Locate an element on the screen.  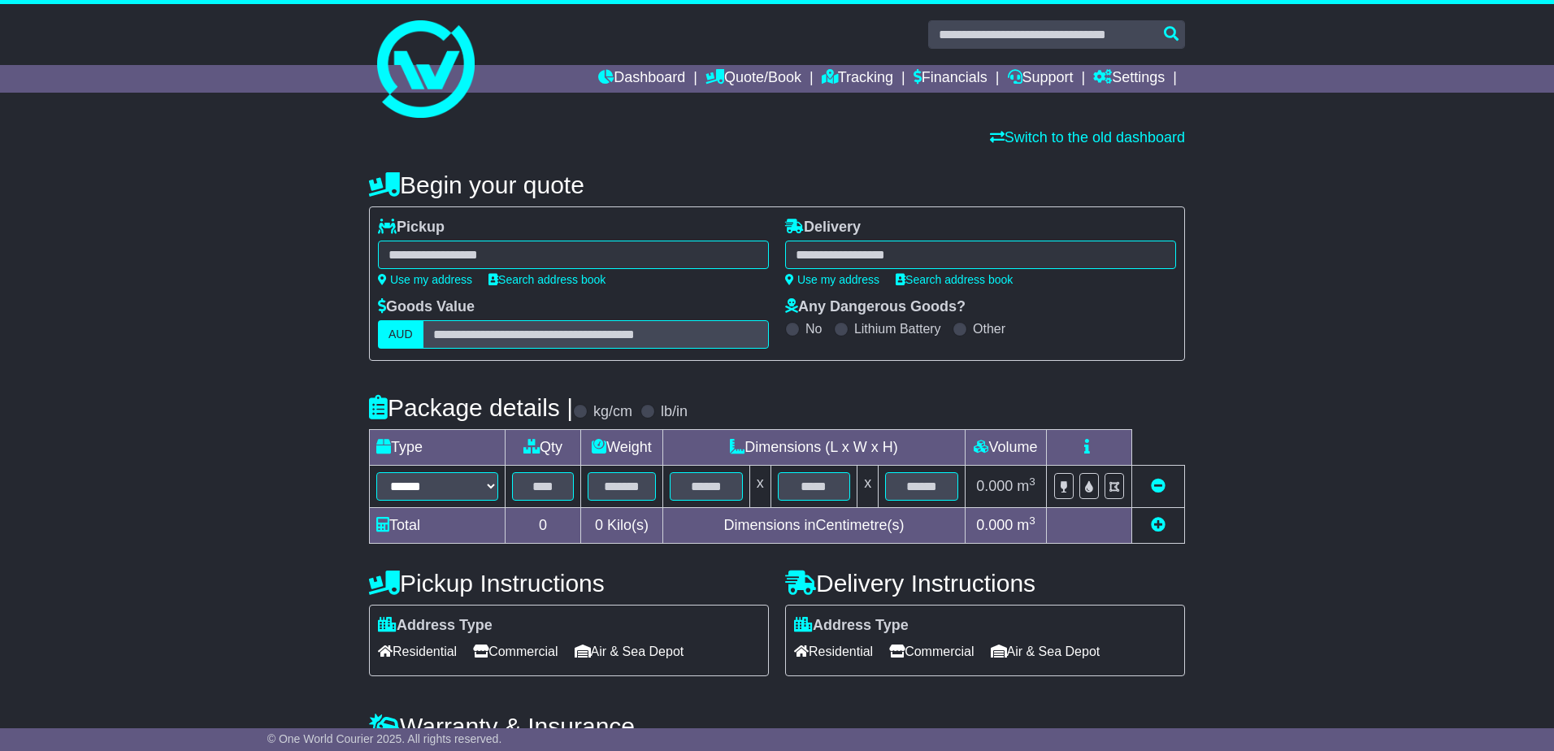
h4: Delivery Instructions is located at coordinates (985, 583).